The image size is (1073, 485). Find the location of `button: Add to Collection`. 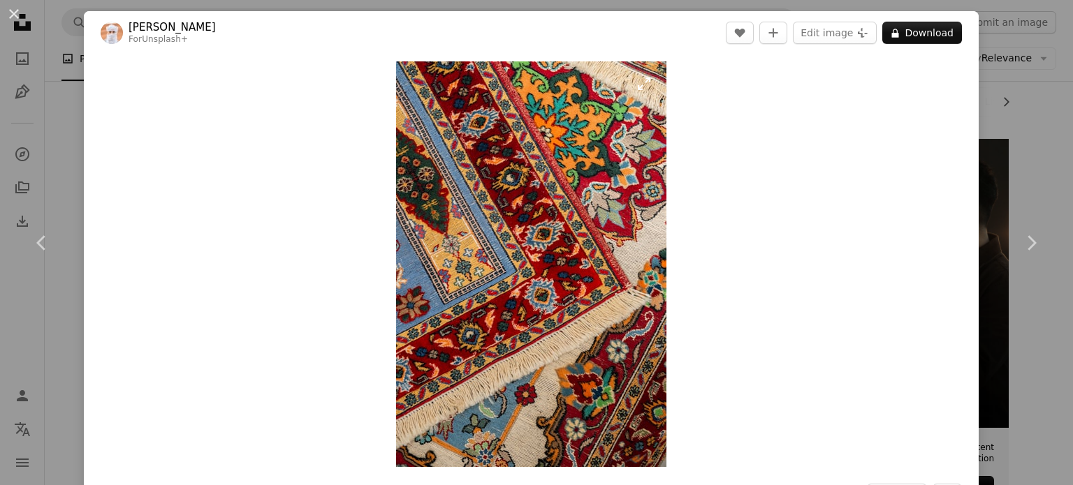

button: Add to Collection is located at coordinates (773, 33).